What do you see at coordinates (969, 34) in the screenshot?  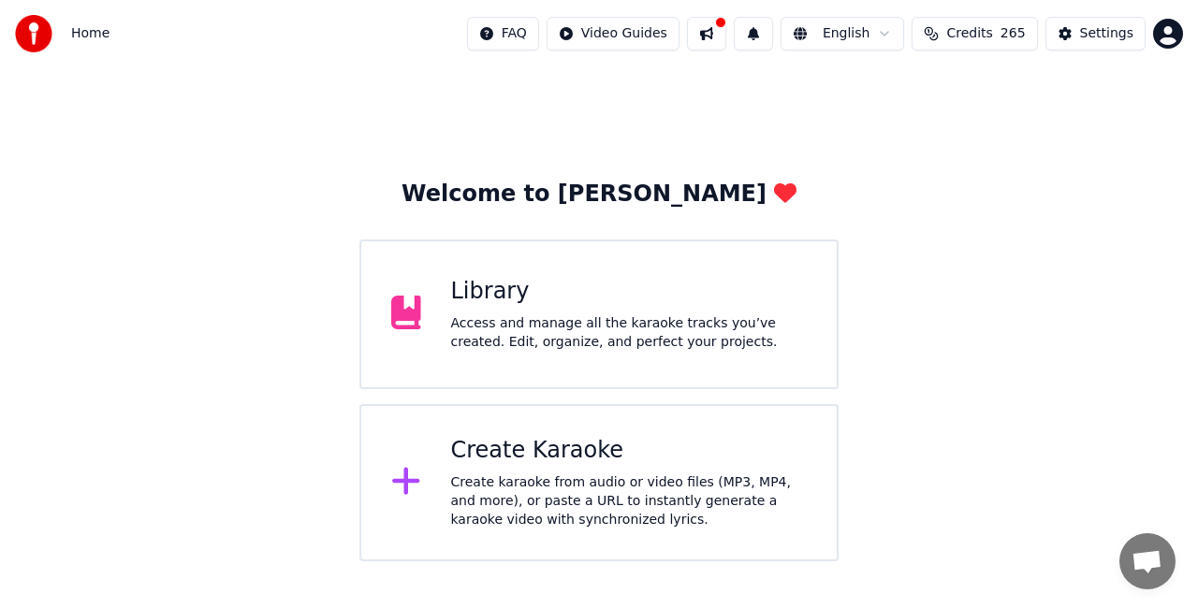 I see `span: Credits` at bounding box center [969, 34].